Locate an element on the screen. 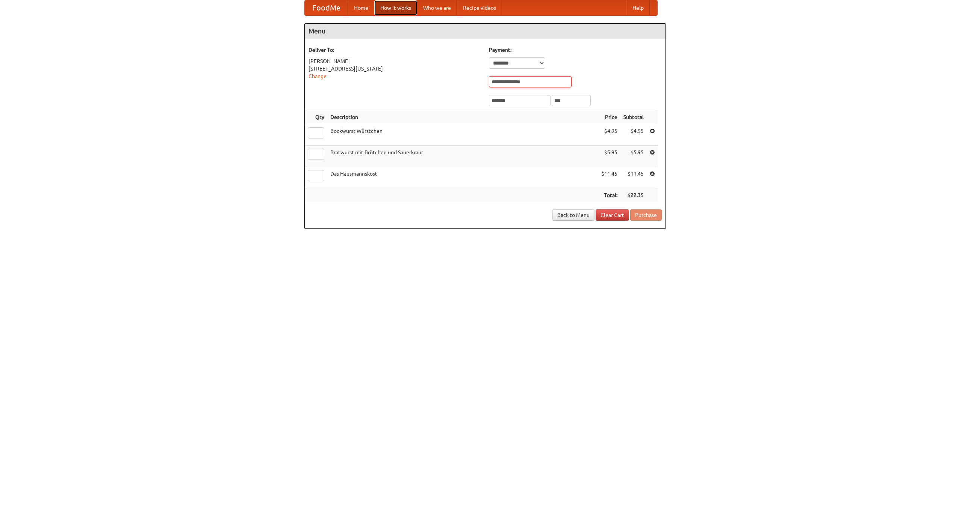 Image resolution: width=962 pixels, height=531 pixels. th: Total: is located at coordinates (609, 195).